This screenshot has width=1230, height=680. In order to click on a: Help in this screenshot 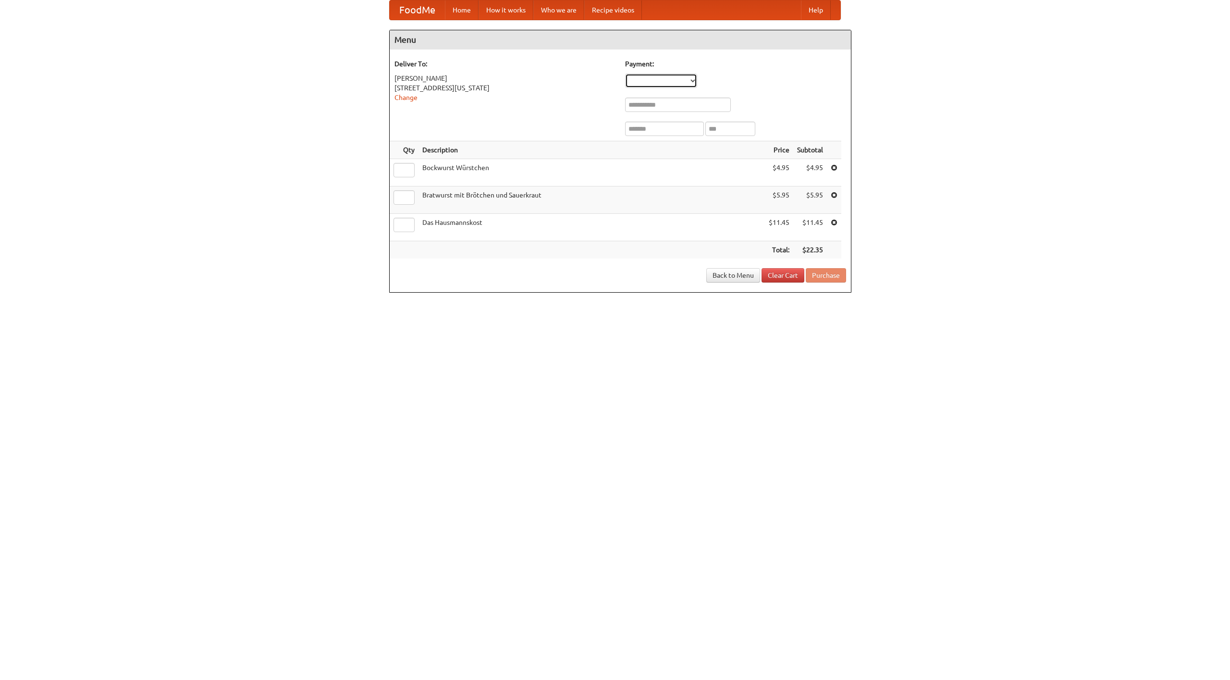, I will do `click(816, 10)`.